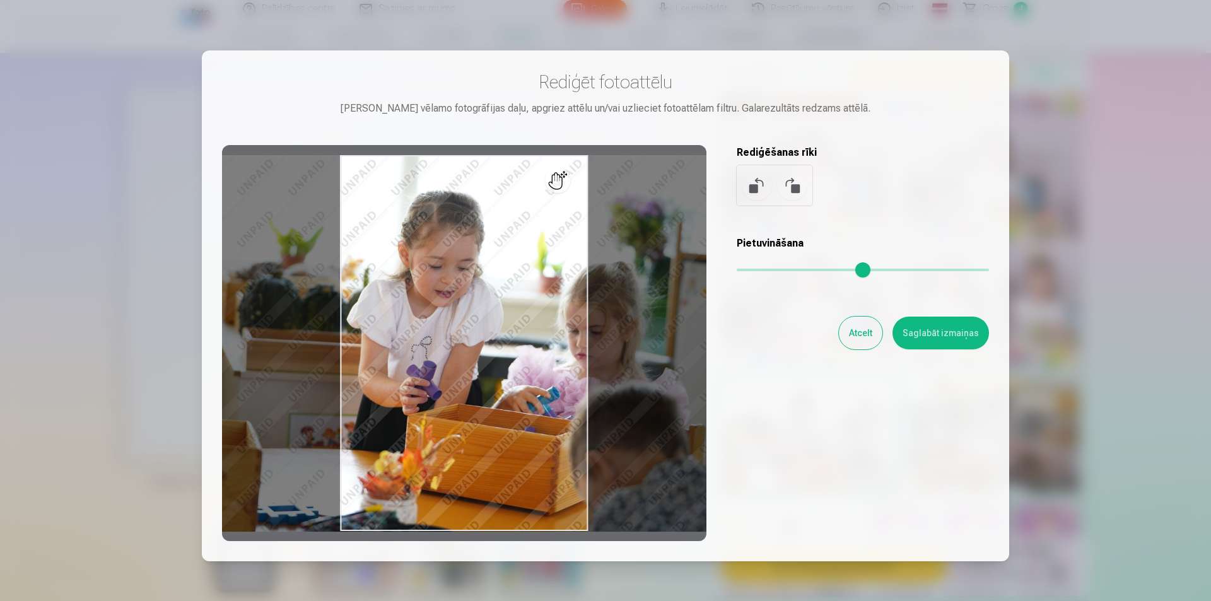 The width and height of the screenshot is (1211, 601). Describe the element at coordinates (860, 333) in the screenshot. I see `button: Atcelt` at that location.